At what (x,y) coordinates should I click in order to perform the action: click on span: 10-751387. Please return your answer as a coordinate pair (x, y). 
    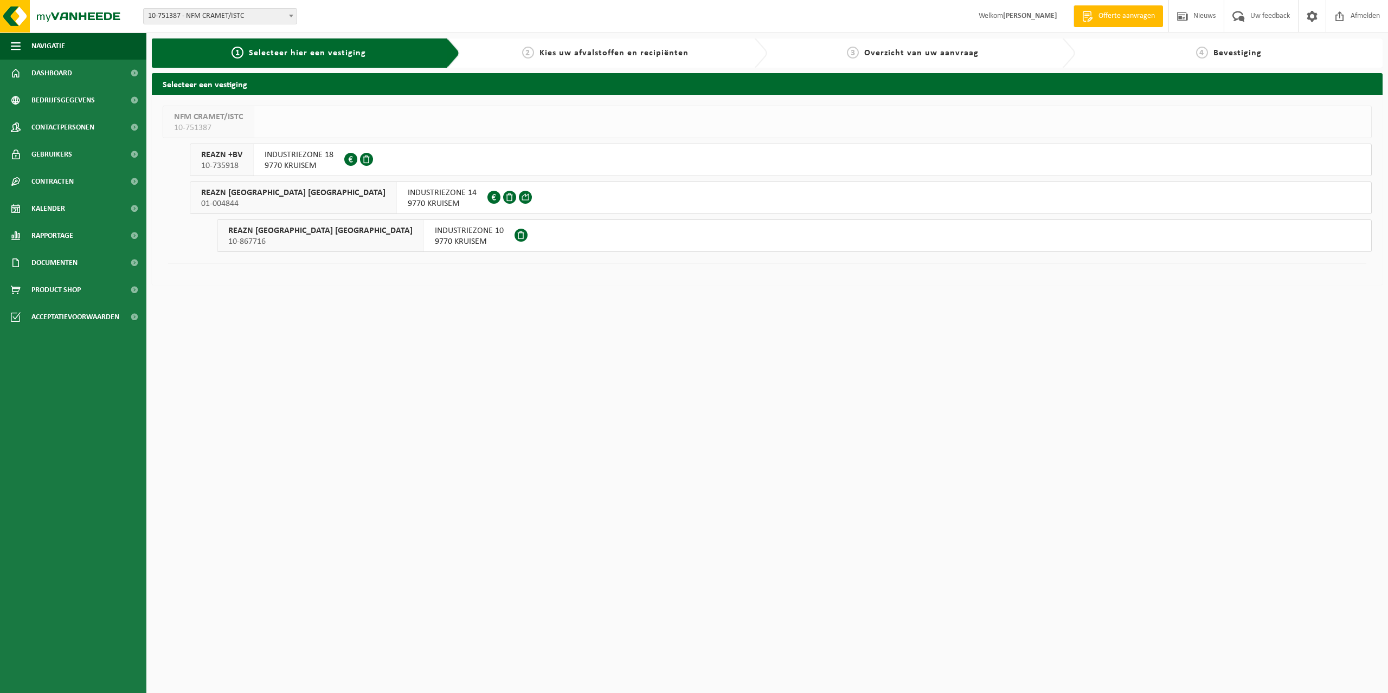
    Looking at the image, I should click on (208, 128).